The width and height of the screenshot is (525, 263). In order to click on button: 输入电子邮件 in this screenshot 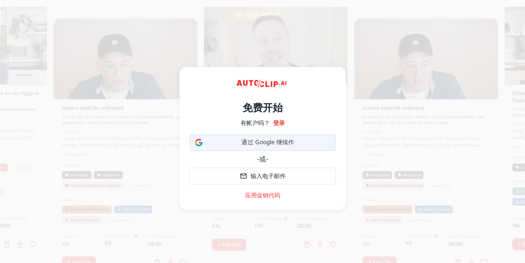, I will do `click(263, 176)`.